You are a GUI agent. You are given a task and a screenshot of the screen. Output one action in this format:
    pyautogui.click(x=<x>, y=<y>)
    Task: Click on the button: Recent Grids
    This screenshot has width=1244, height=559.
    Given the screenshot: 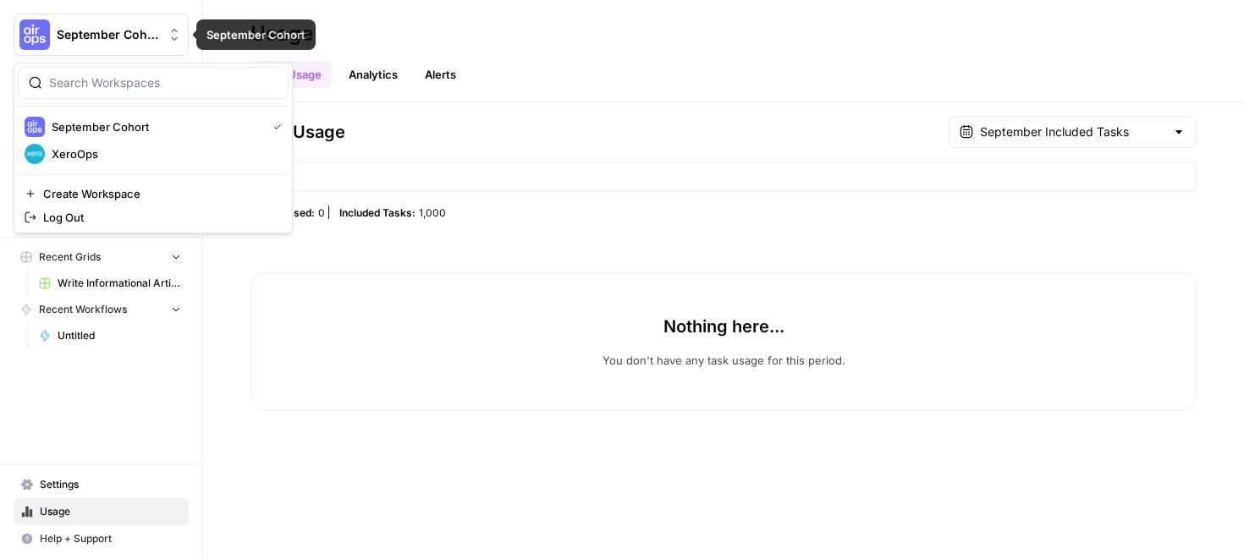 What is the action you would take?
    pyautogui.click(x=101, y=257)
    